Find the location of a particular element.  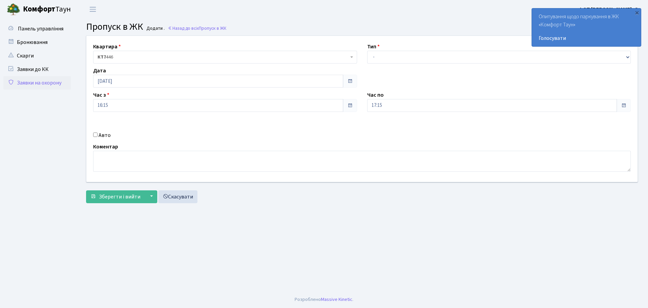

div: Опитування щодо паркування в ЖК «Комфорт Таун» is located at coordinates (586, 27).